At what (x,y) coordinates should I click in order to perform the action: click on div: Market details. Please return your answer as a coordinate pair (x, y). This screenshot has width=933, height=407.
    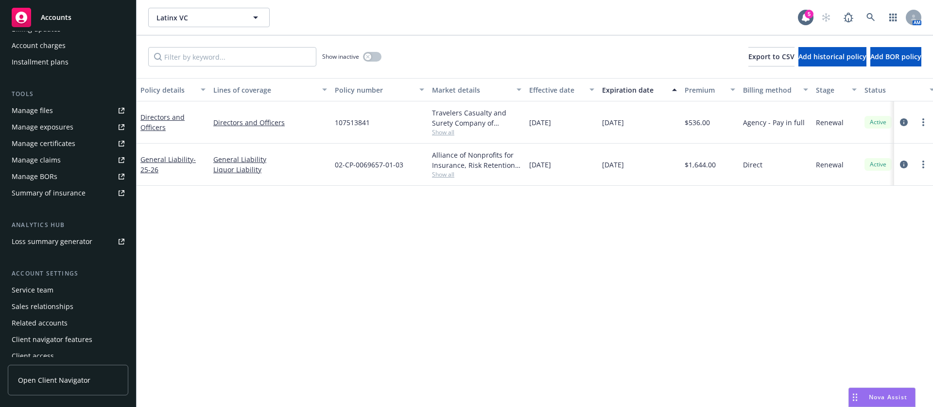
    Looking at the image, I should click on (471, 90).